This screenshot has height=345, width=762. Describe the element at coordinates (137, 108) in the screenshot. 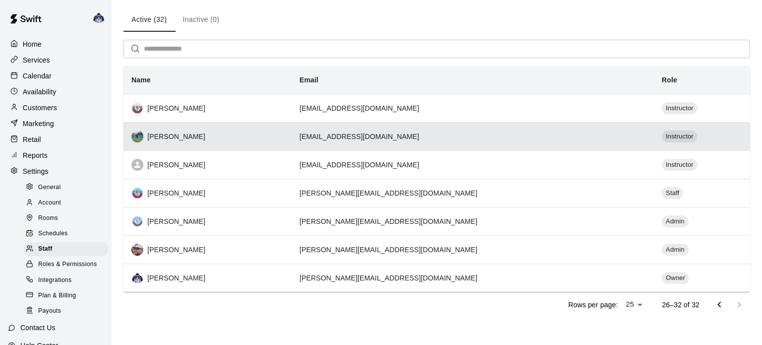

I see `img: 47360828-6077-47fa-9616-7a4e1008460f%2F3bab33cb-c879-49f3-90b5-dbff80e12309_image-1746484993475` at that location.